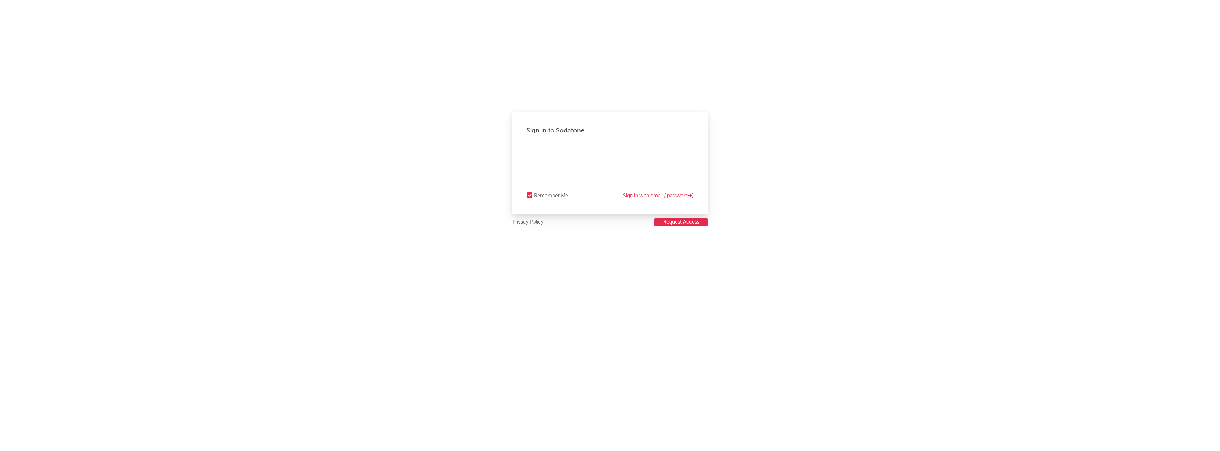 The height and width of the screenshot is (451, 1220). What do you see at coordinates (681, 222) in the screenshot?
I see `button: Request Access` at bounding box center [681, 222].